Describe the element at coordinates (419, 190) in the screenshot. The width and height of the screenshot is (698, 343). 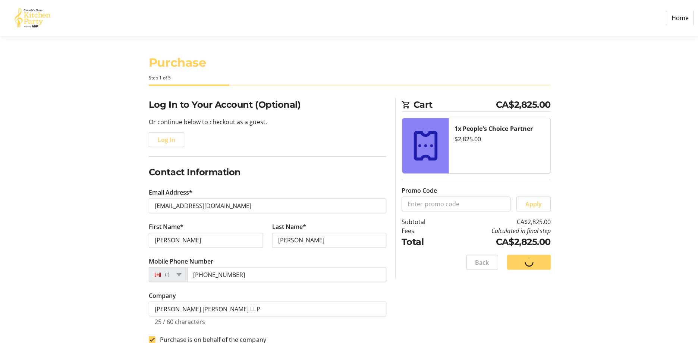
I see `label: Promo Code` at that location.